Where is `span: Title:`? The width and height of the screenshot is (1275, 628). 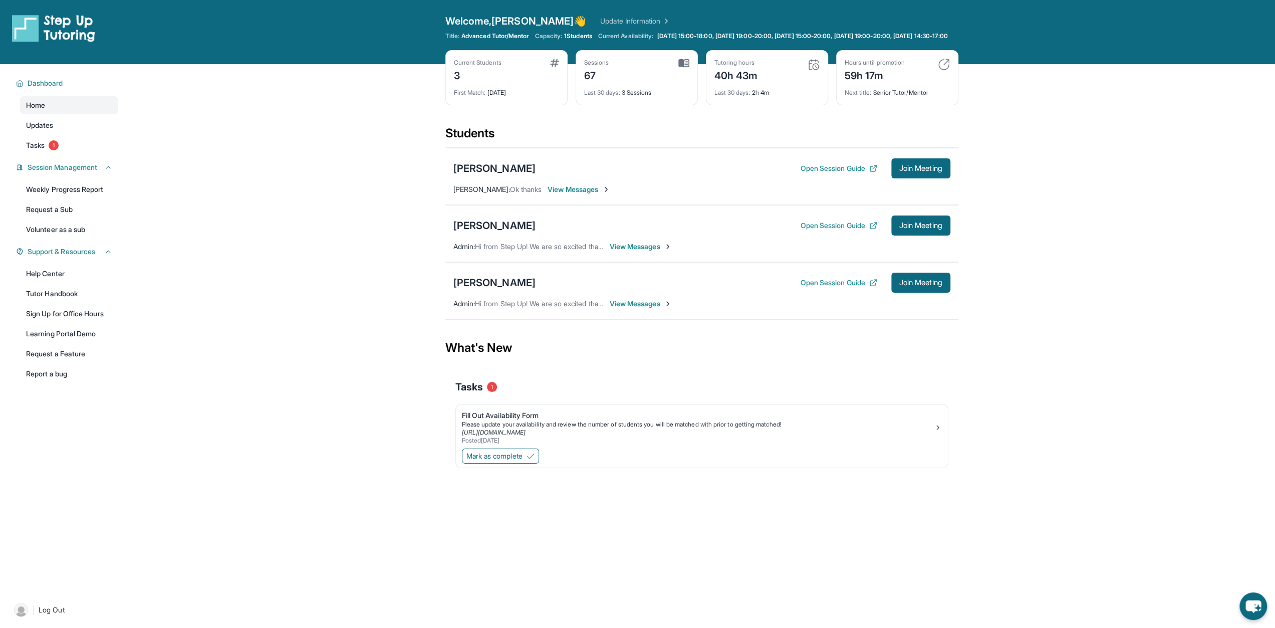 span: Title: is located at coordinates (452, 36).